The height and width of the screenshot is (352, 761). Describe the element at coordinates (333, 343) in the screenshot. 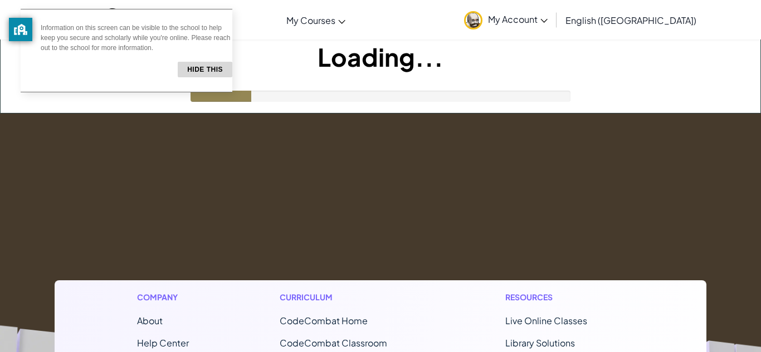

I see `a: CodeCombat Classroom` at that location.